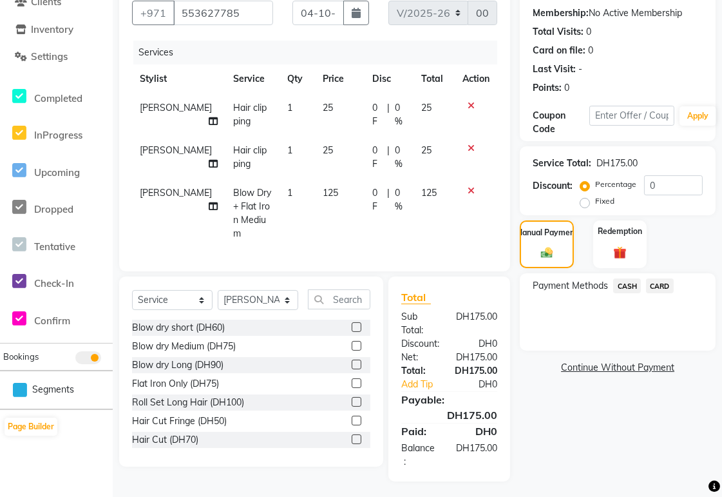 The height and width of the screenshot is (497, 722). Describe the element at coordinates (57, 172) in the screenshot. I see `span: Upcoming` at that location.